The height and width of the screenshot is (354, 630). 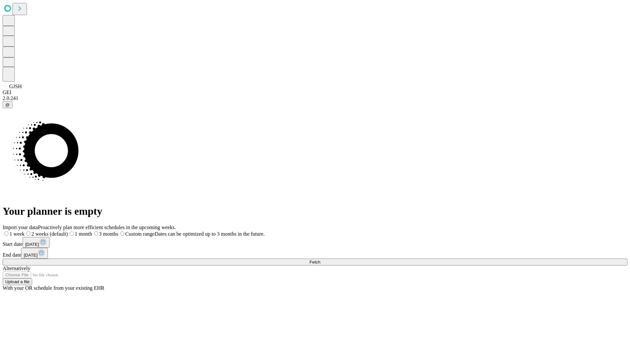 What do you see at coordinates (20, 227) in the screenshot?
I see `span: Import your data` at bounding box center [20, 227].